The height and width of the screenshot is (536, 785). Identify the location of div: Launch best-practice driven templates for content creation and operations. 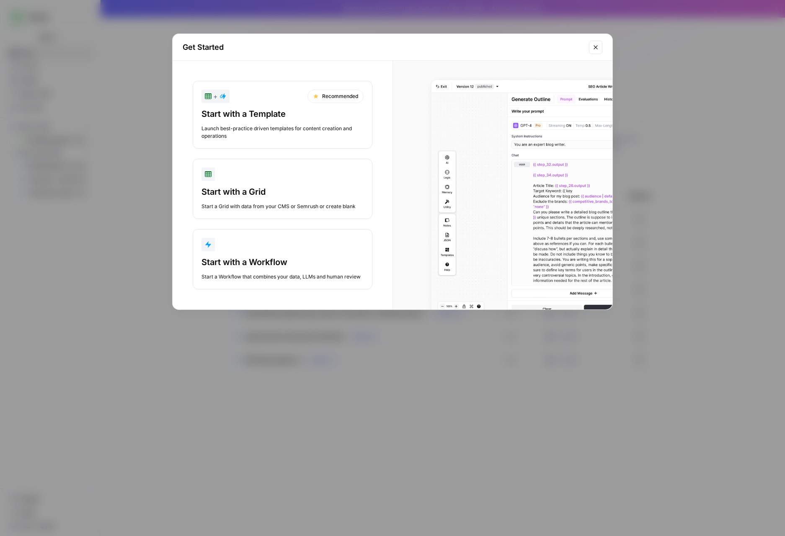
(282, 132).